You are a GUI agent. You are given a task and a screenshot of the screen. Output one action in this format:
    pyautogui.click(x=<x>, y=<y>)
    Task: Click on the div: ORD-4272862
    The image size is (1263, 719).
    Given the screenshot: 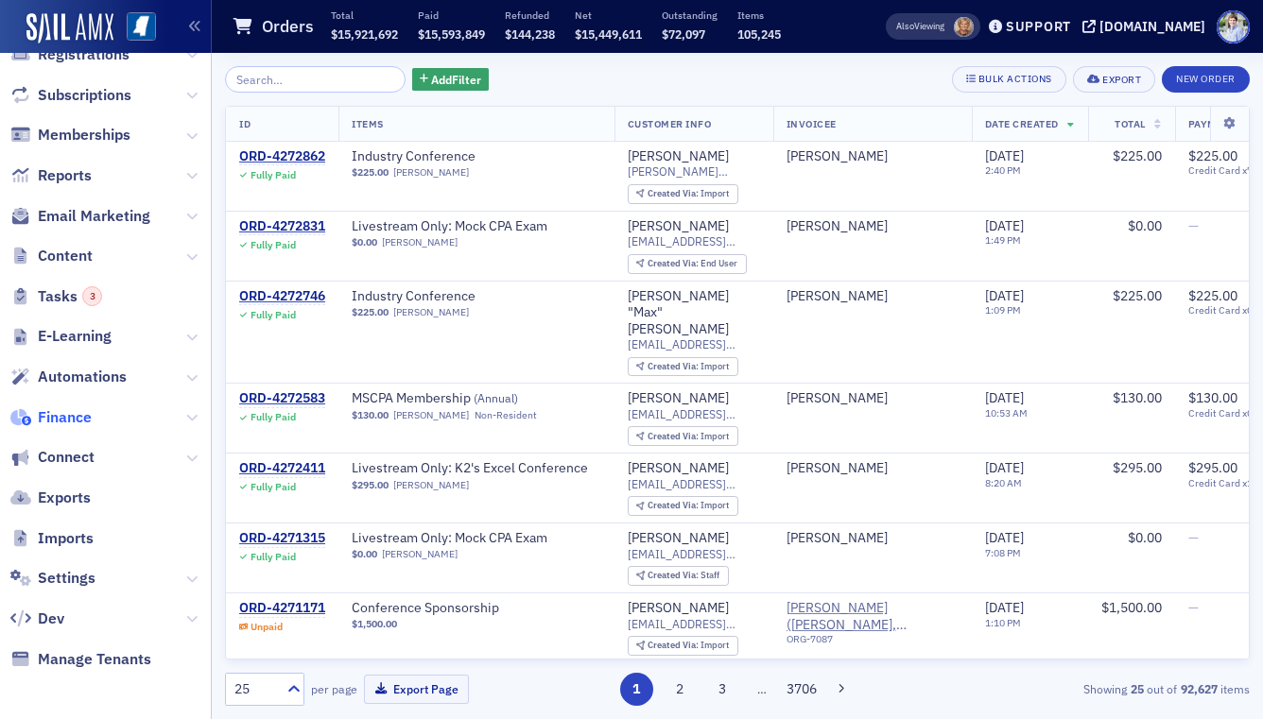 What is the action you would take?
    pyautogui.click(x=282, y=157)
    